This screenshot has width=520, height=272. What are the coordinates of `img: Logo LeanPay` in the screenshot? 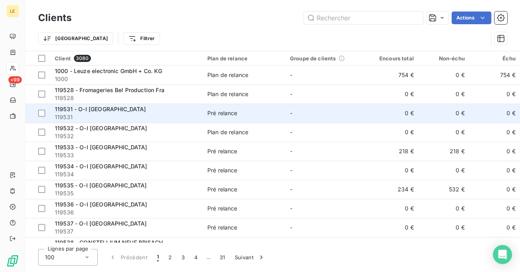 It's located at (13, 261).